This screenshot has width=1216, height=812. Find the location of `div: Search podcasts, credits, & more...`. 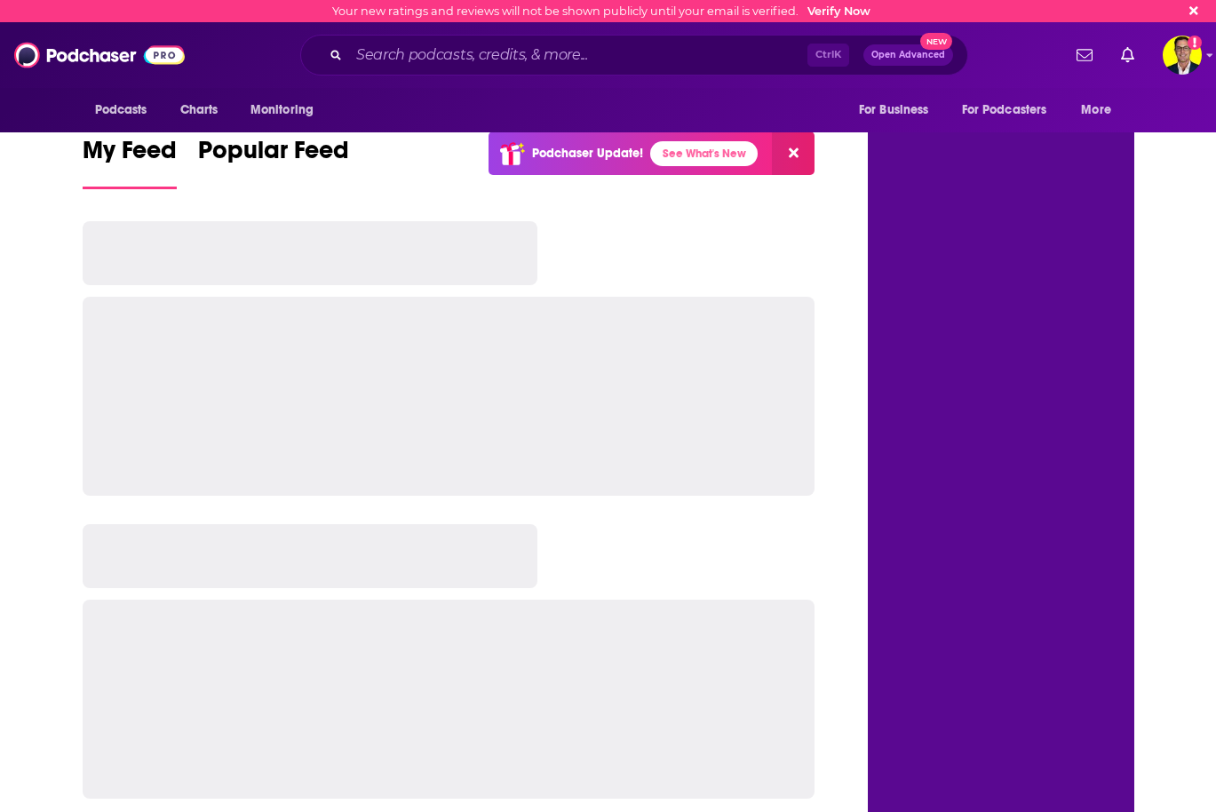

div: Search podcasts, credits, & more... is located at coordinates (634, 55).